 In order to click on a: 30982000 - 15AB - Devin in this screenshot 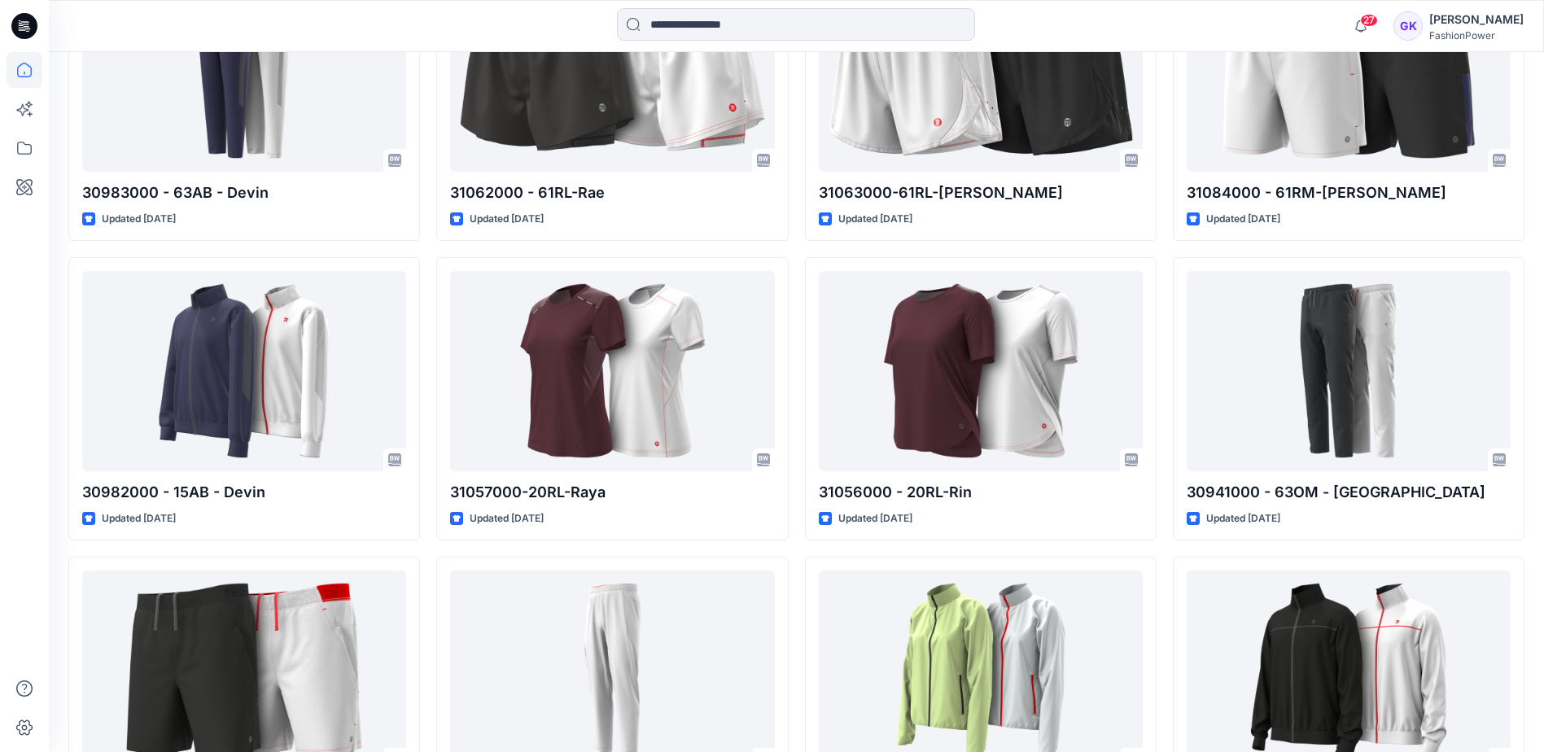, I will do `click(244, 370)`.